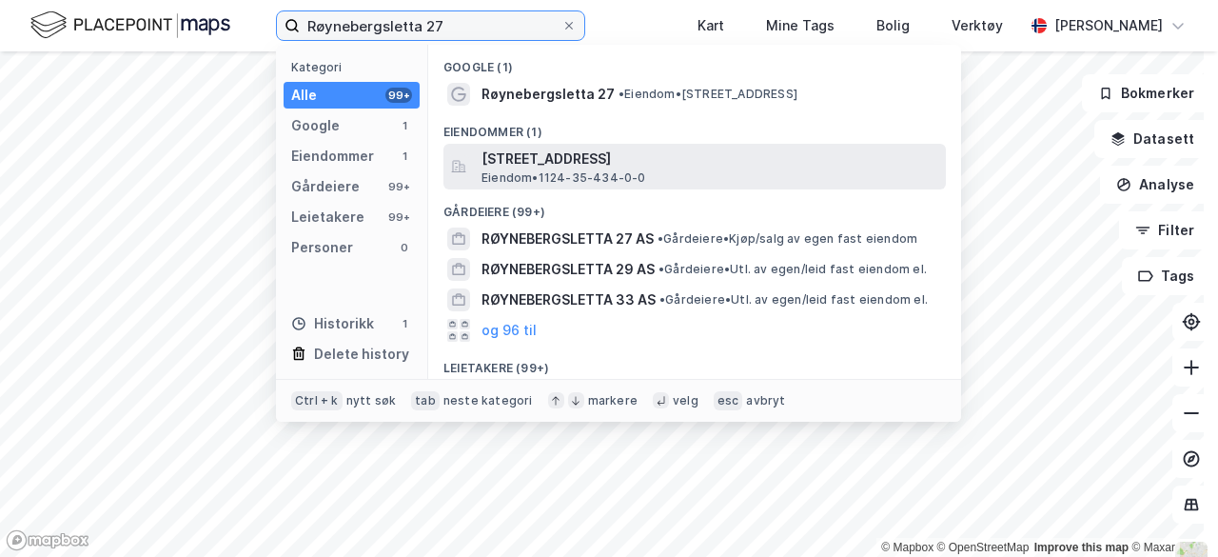 The width and height of the screenshot is (1218, 557). What do you see at coordinates (304, 95) in the screenshot?
I see `div: Alle` at bounding box center [304, 95].